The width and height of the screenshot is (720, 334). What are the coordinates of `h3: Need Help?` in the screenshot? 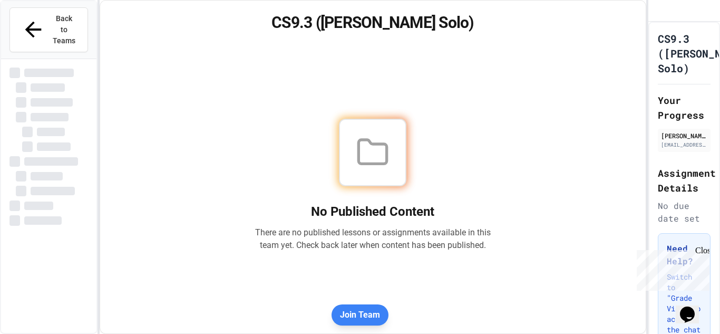 It's located at (684, 254).